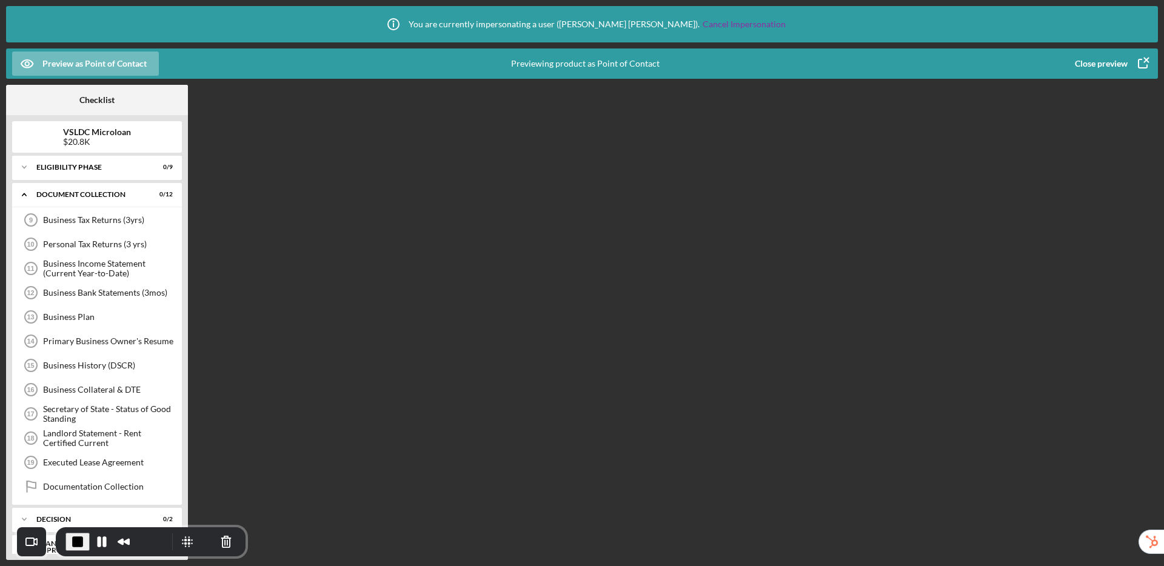  I want to click on tspan: 18, so click(30, 438).